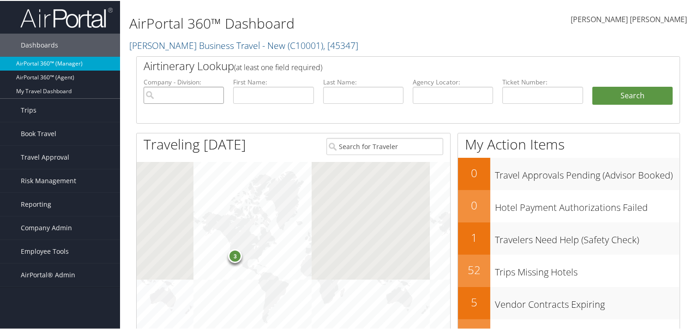  Describe the element at coordinates (384, 145) in the screenshot. I see `input: Search for Traveler` at that location.